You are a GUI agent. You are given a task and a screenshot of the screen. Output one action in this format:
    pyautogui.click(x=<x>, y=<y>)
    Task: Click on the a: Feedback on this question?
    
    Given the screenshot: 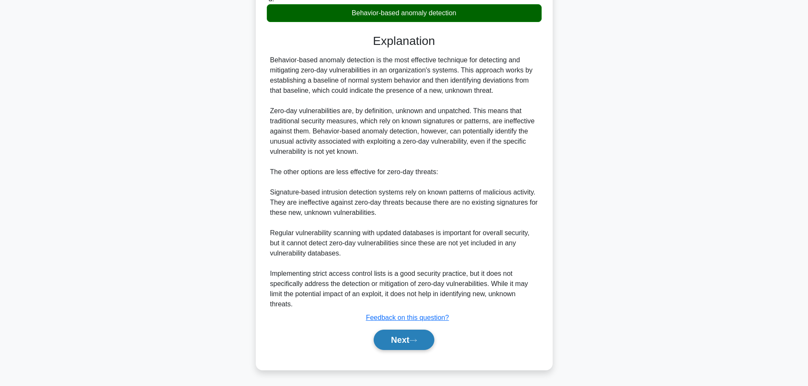 What is the action you would take?
    pyautogui.click(x=408, y=318)
    